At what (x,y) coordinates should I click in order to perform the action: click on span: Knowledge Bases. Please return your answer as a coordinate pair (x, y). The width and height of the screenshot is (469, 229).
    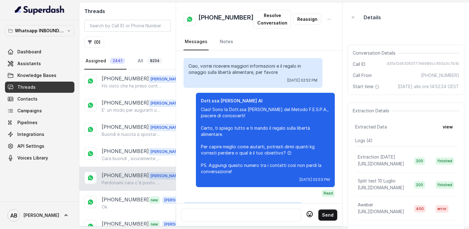
    Looking at the image, I should click on (37, 75).